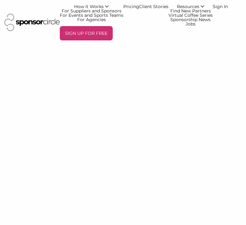 This screenshot has width=246, height=225. Describe the element at coordinates (91, 7) in the screenshot. I see `a: How it Works` at that location.